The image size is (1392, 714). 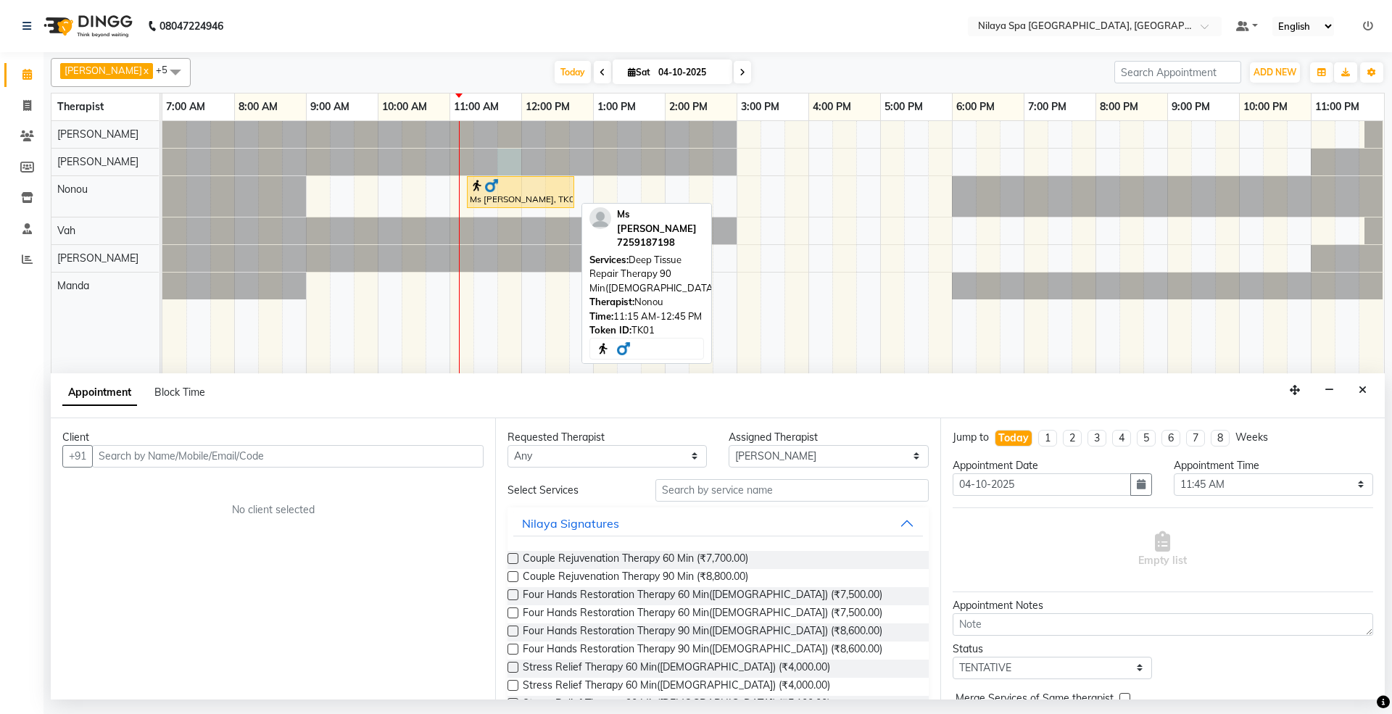 I want to click on button: Nilaya Signatures, so click(x=718, y=523).